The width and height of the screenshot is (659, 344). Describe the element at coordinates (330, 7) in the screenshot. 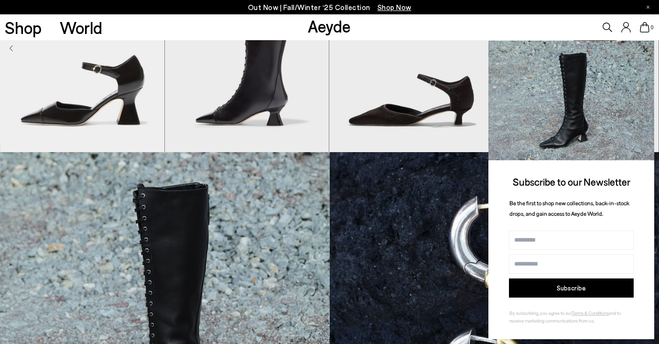

I see `p: Out Now | Fall/Winter ‘25 Collection` at that location.